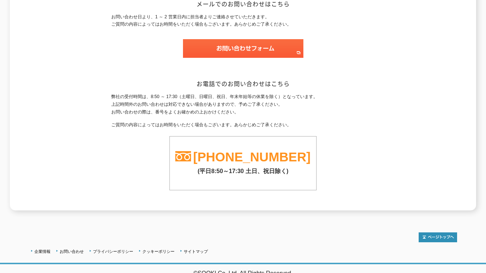 The height and width of the screenshot is (273, 486). What do you see at coordinates (113, 251) in the screenshot?
I see `a: プライバシーポリシー` at bounding box center [113, 251].